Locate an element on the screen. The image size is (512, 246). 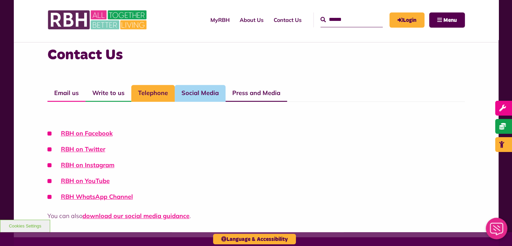
button: Language & Accessibility is located at coordinates (254, 238).